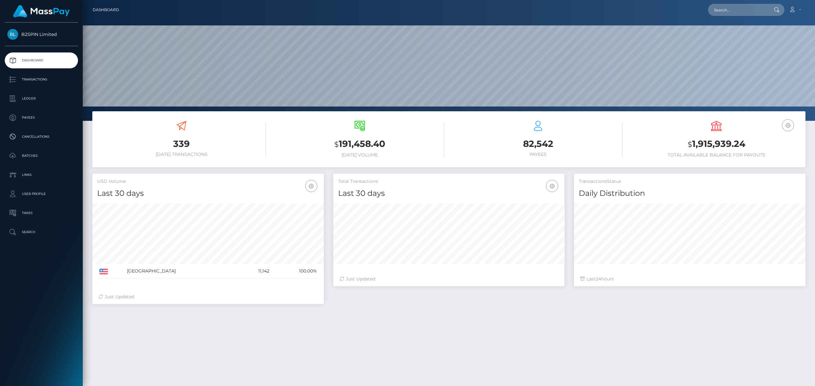 The height and width of the screenshot is (386, 815). I want to click on img: B2SPIN Limited, so click(13, 34).